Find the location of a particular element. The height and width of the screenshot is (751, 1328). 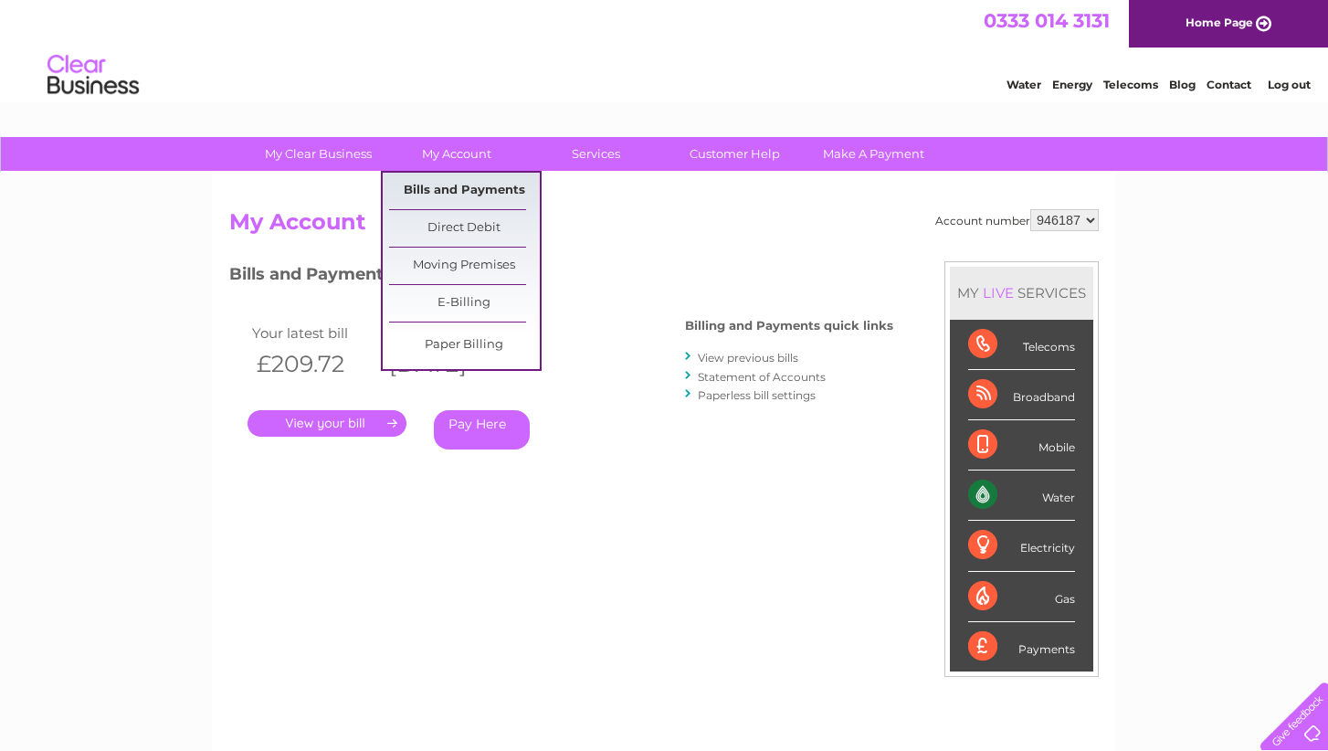

div: MY SERVICES is located at coordinates (1021, 292).